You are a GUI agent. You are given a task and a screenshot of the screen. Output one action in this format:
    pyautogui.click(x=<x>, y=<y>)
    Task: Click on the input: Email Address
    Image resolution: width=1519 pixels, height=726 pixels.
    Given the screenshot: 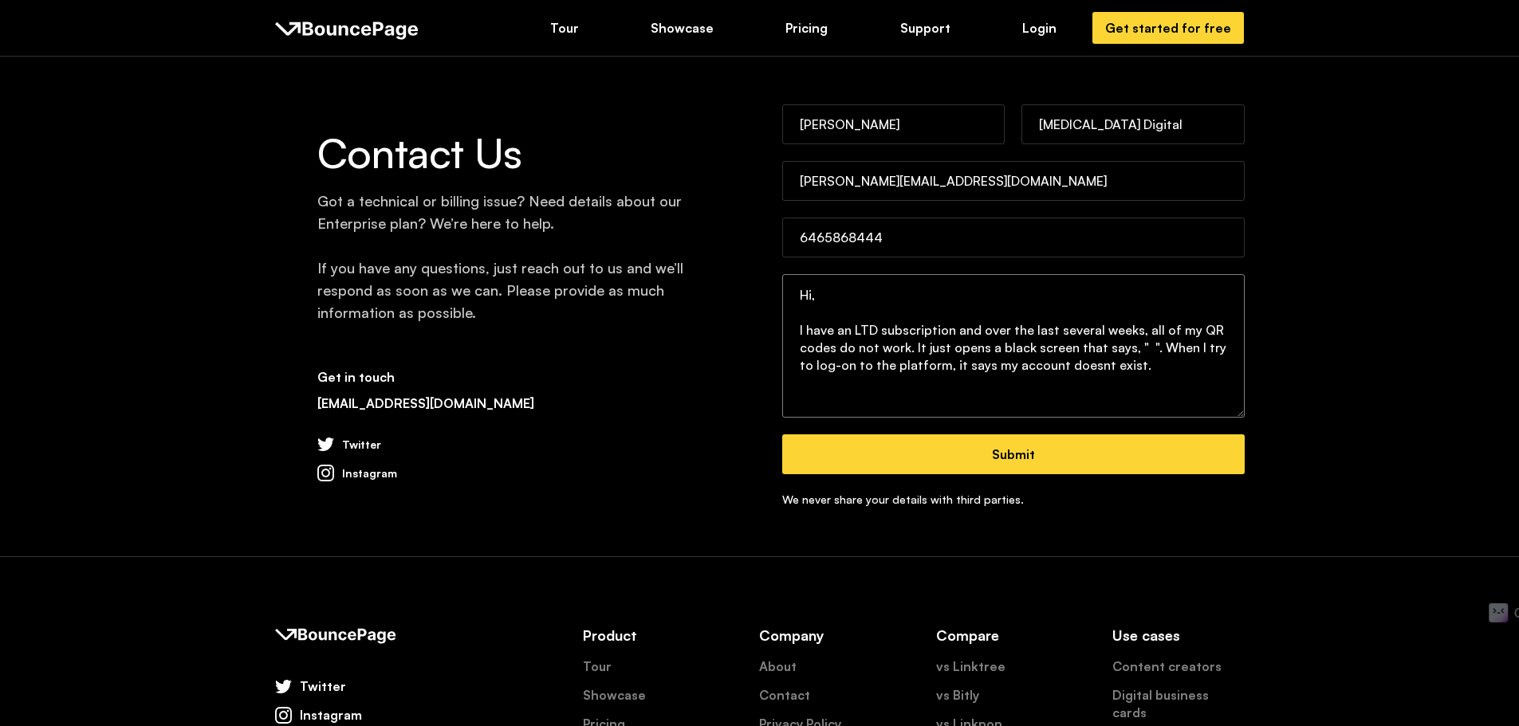 What is the action you would take?
    pyautogui.click(x=1013, y=181)
    